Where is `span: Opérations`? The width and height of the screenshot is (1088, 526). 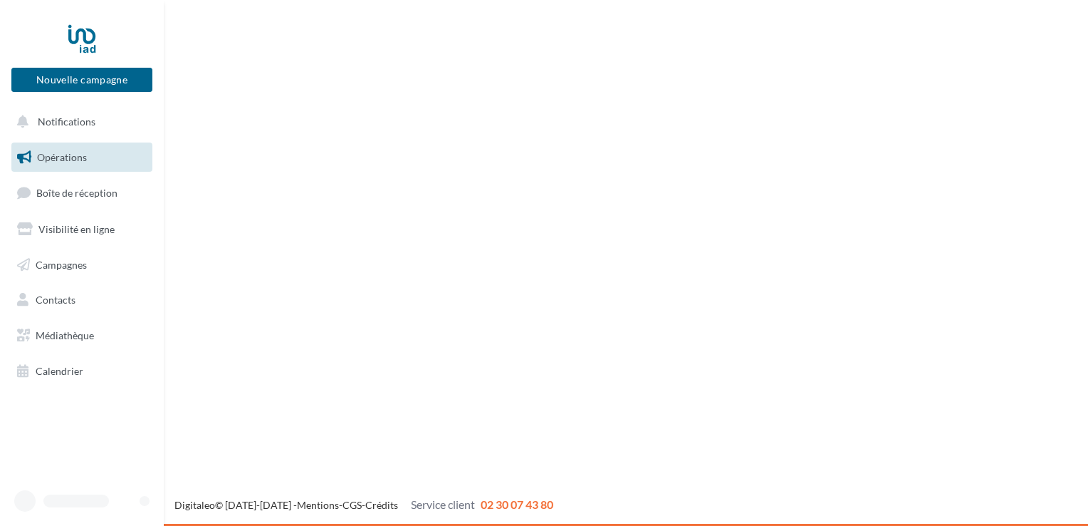
span: Opérations is located at coordinates (62, 157).